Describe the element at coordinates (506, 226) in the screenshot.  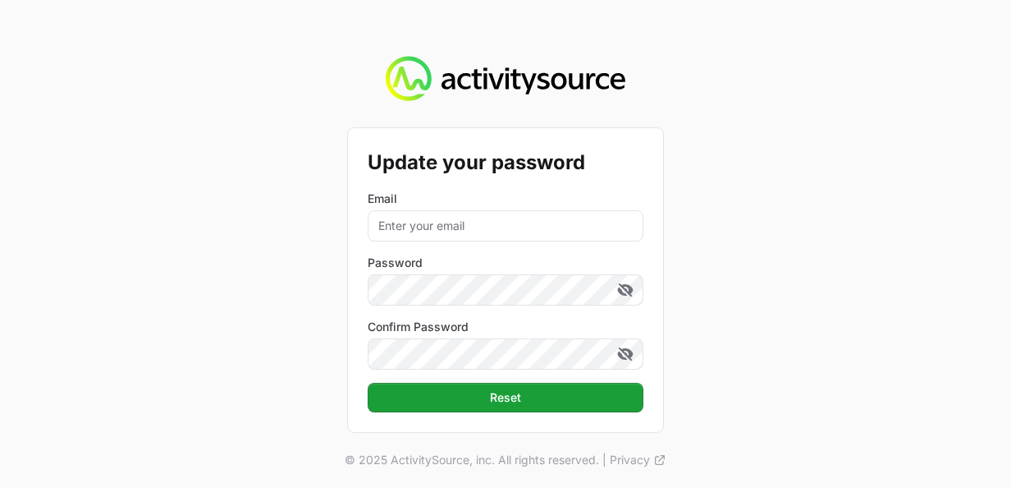
I see `input: Enter your email` at that location.